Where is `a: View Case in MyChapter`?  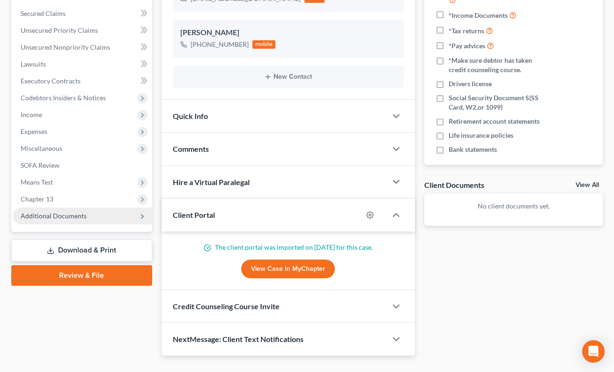 a: View Case in MyChapter is located at coordinates (288, 269).